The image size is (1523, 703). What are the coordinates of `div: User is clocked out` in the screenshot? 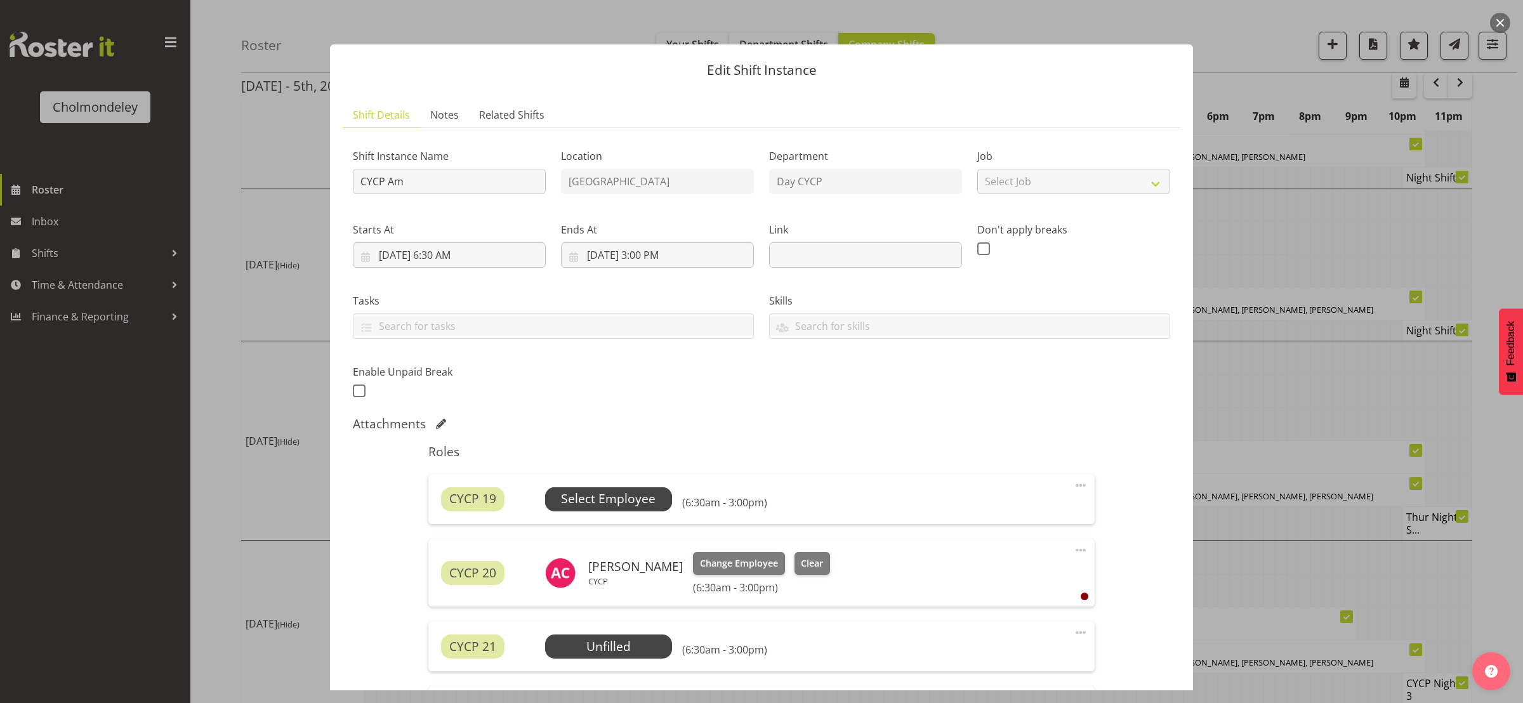 It's located at (1085, 597).